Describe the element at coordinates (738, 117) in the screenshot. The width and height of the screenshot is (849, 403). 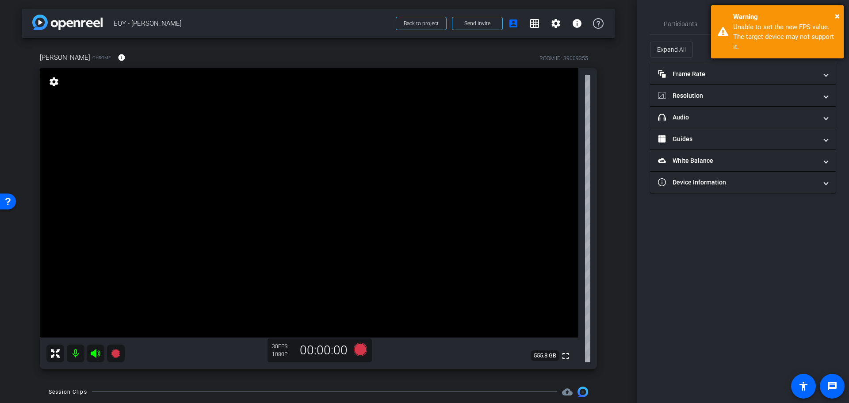
I see `mat-panel-title: Audio` at that location.